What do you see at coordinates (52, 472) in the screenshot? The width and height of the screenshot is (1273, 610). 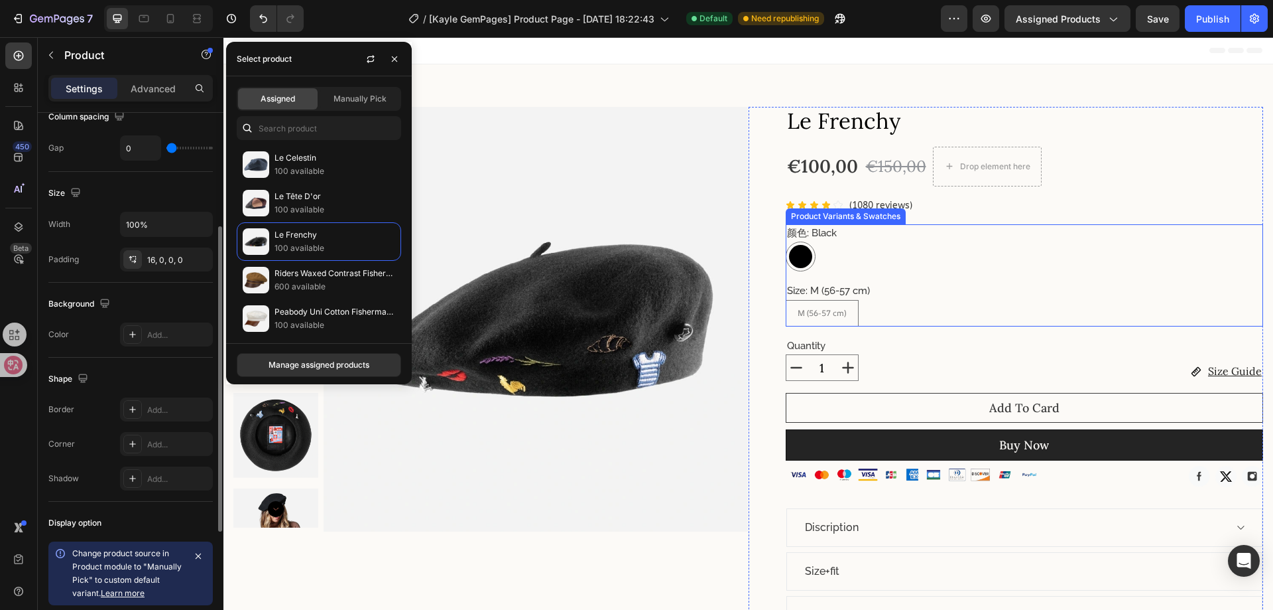 I see `button: Carousel Next Arrow` at bounding box center [52, 472].